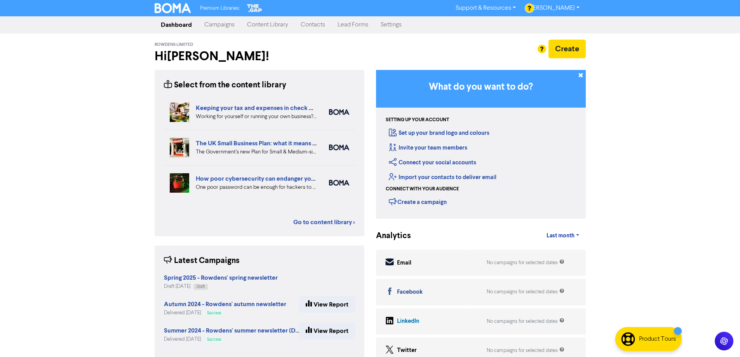  What do you see at coordinates (407, 351) in the screenshot?
I see `div: Twitter` at bounding box center [407, 351].